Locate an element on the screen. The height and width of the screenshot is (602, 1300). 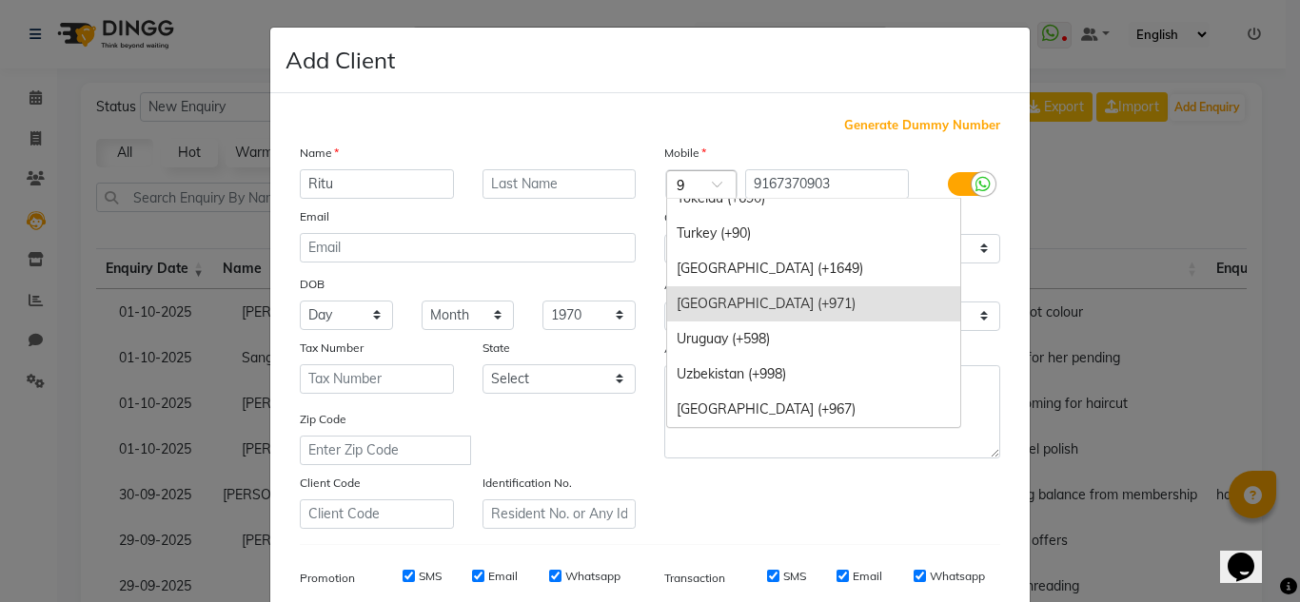
input: Resident No. or Any Id is located at coordinates (559, 514).